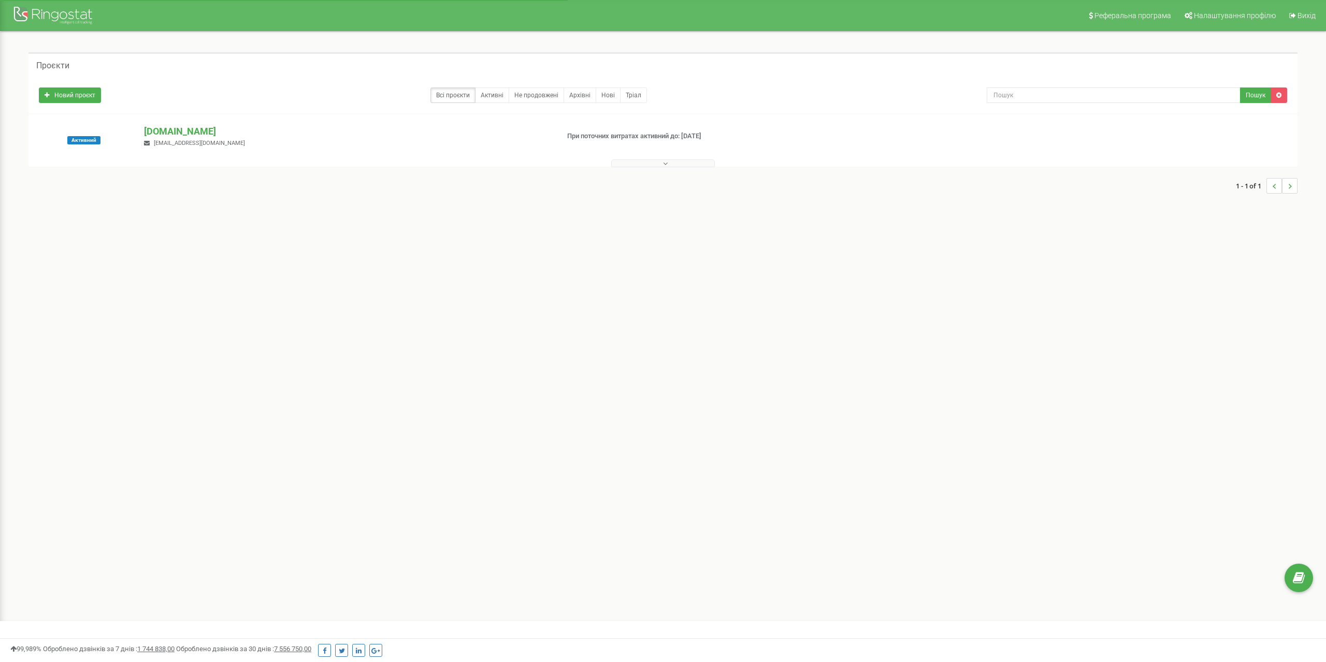  Describe the element at coordinates (580, 95) in the screenshot. I see `a: Архівні` at that location.